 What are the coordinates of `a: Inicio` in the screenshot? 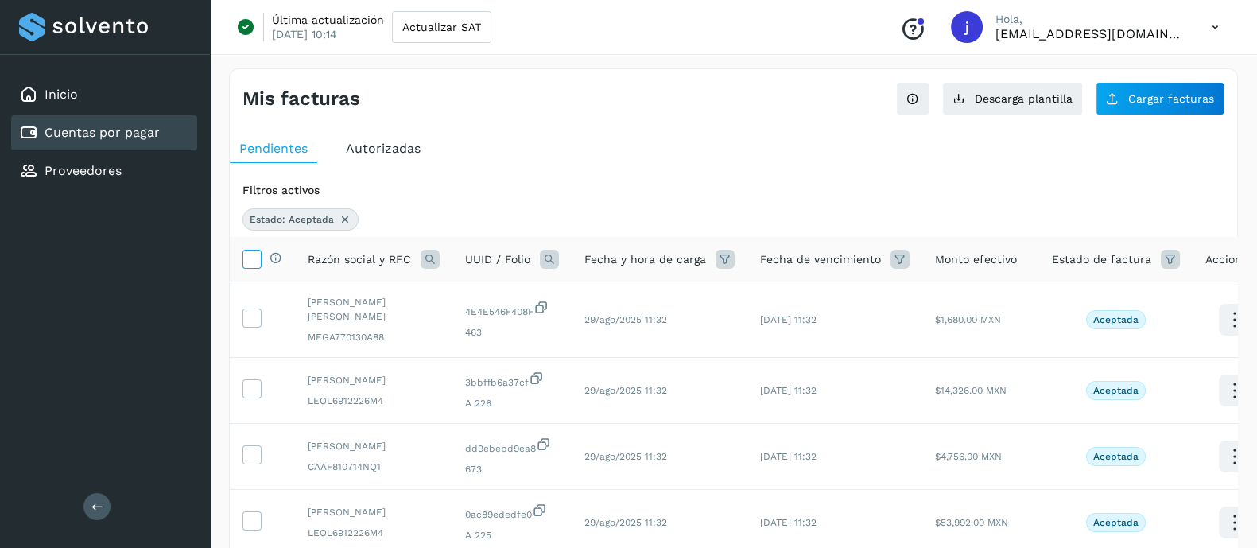 It's located at (61, 94).